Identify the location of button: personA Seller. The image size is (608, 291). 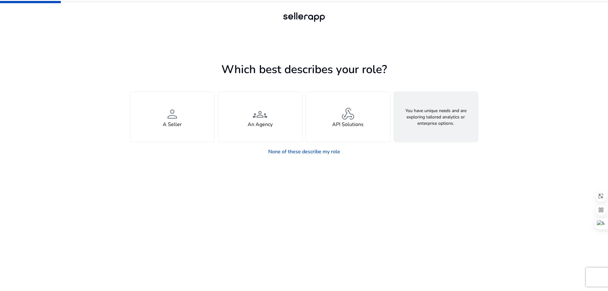
(172, 117).